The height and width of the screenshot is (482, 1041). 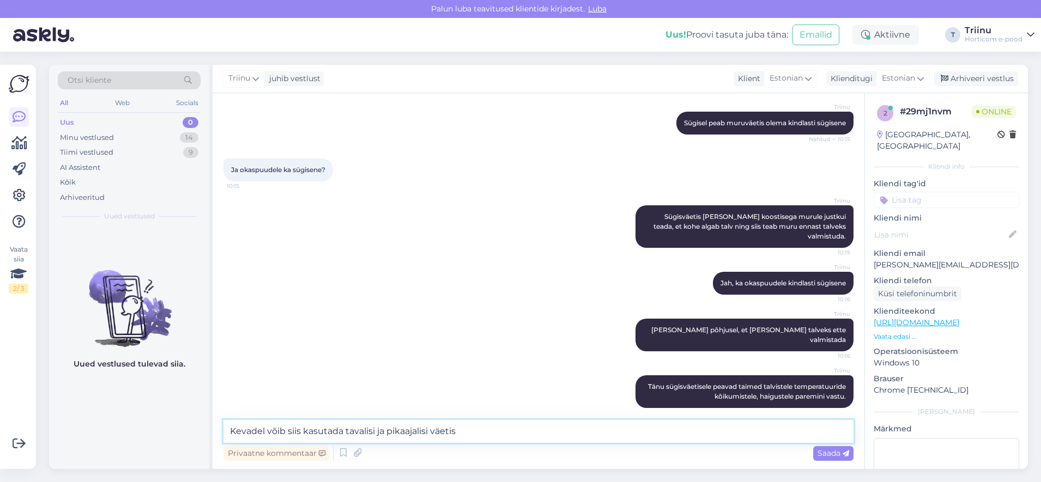 What do you see at coordinates (80, 168) in the screenshot?
I see `div: AI Assistent` at bounding box center [80, 168].